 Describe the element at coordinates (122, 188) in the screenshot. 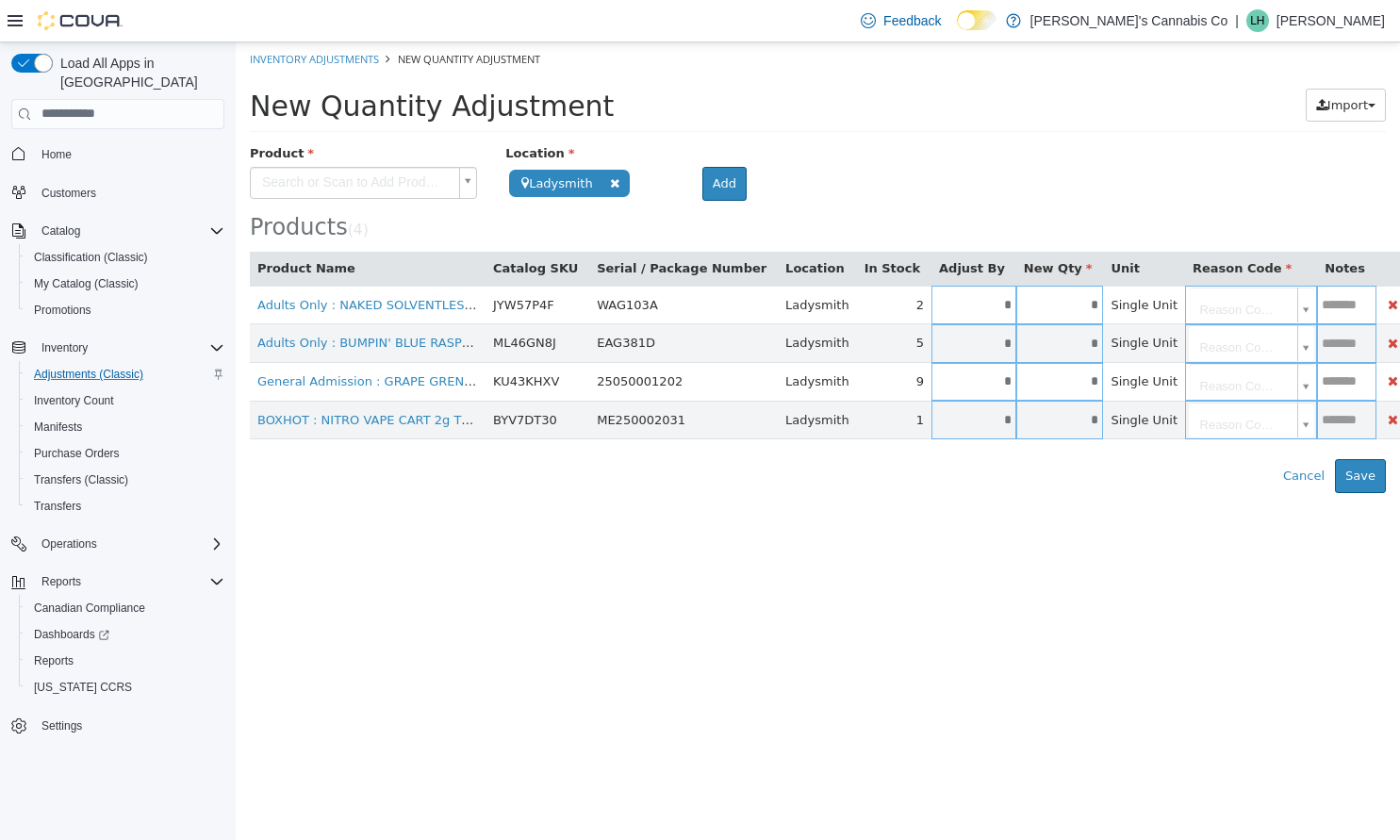

I see `span: 4` at that location.